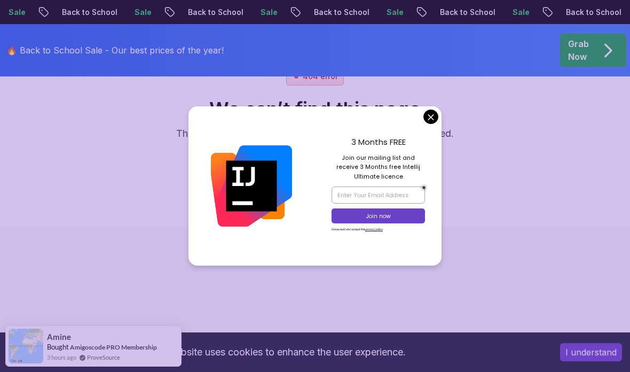 This screenshot has height=372, width=630. Describe the element at coordinates (26, 346) in the screenshot. I see `img: provesource social proof notification image` at that location.